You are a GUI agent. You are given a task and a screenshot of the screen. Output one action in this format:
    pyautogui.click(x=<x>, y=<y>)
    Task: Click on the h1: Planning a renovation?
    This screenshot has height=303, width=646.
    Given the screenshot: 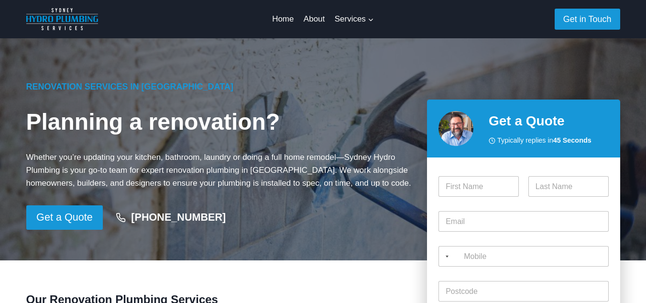 What is the action you would take?
    pyautogui.click(x=219, y=122)
    